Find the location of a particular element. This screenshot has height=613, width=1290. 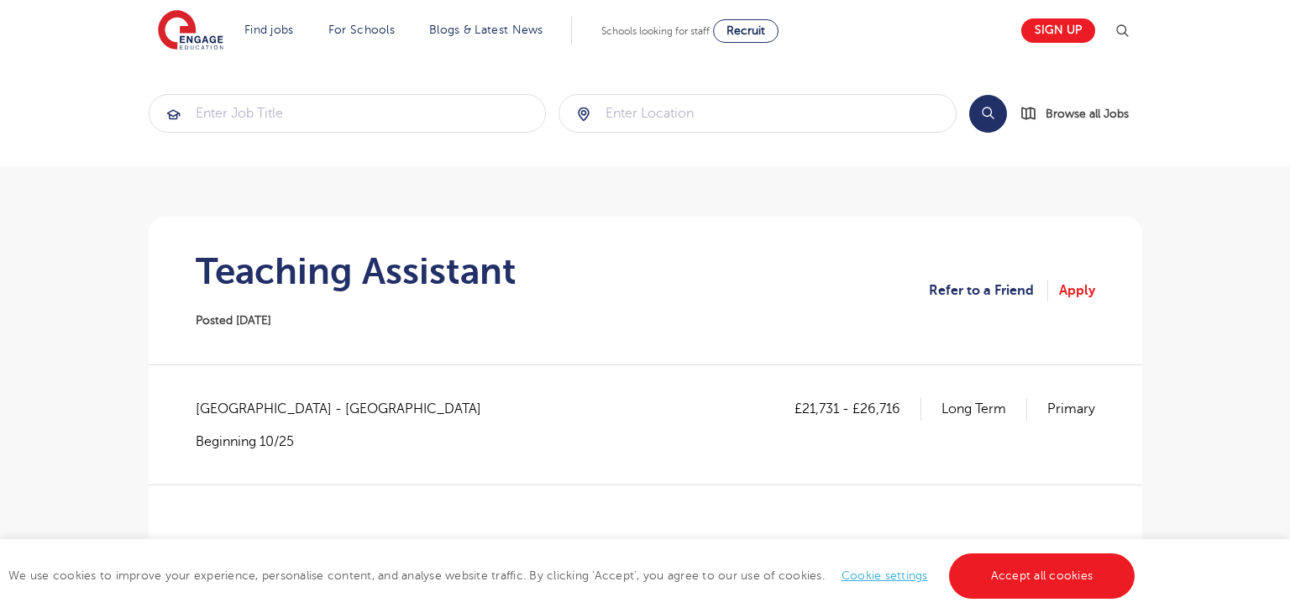

a: Refer to a Friend is located at coordinates (988, 291).